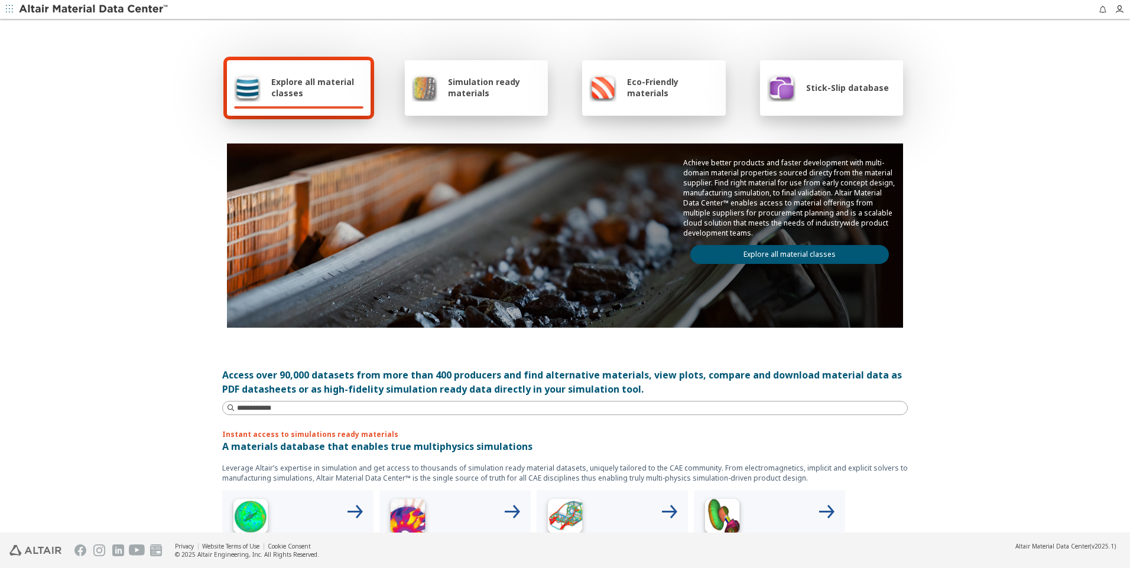  What do you see at coordinates (672, 87) in the screenshot?
I see `span: Eco-Friendly materials` at bounding box center [672, 87].